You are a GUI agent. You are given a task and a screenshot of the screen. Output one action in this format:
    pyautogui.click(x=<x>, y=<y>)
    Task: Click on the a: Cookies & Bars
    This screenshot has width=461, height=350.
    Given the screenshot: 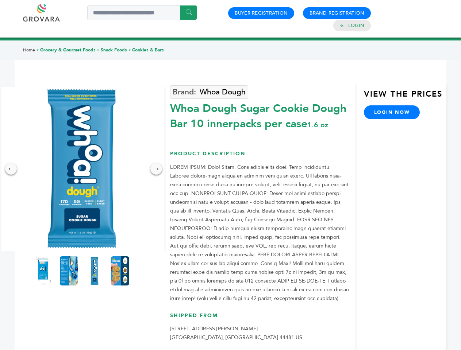 What is the action you would take?
    pyautogui.click(x=148, y=50)
    